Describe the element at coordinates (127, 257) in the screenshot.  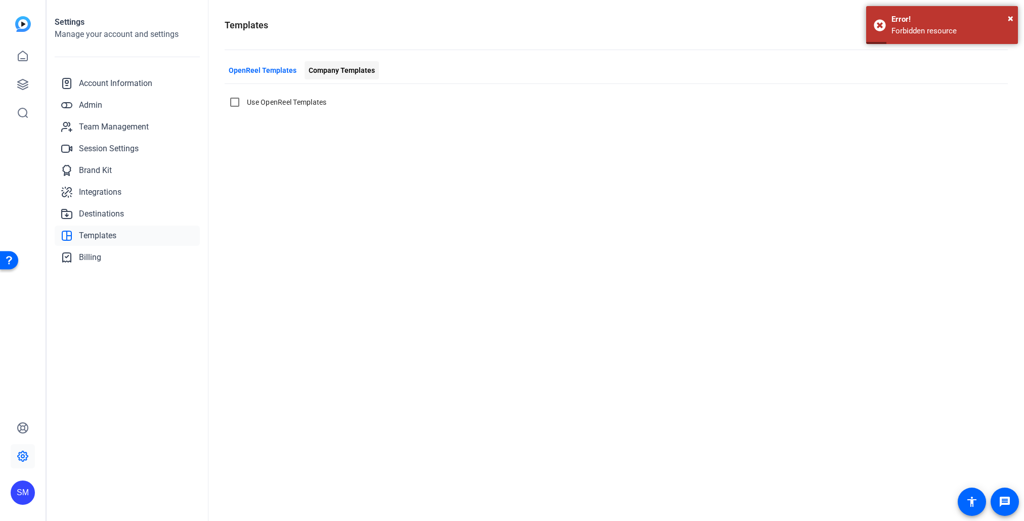
I see `a: Billing` at that location.